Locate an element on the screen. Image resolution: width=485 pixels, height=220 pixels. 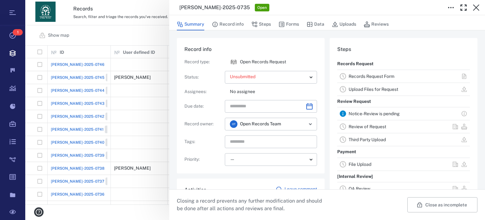
button: Close is located at coordinates (477, 8).